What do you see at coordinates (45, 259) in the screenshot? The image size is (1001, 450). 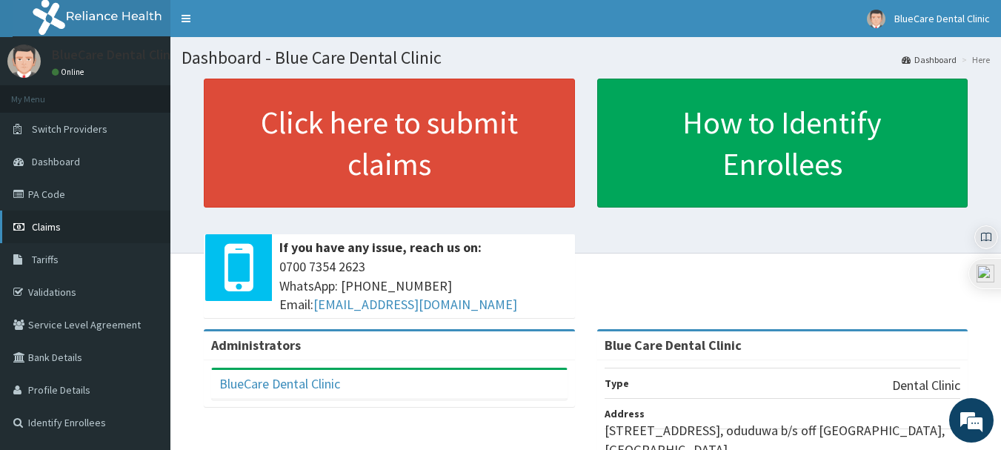 I see `span: Tariffs` at bounding box center [45, 259].